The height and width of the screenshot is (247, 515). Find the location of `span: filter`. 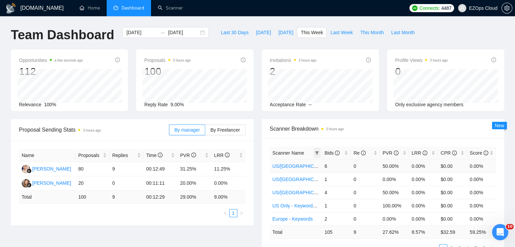

span: filter is located at coordinates (317, 153).